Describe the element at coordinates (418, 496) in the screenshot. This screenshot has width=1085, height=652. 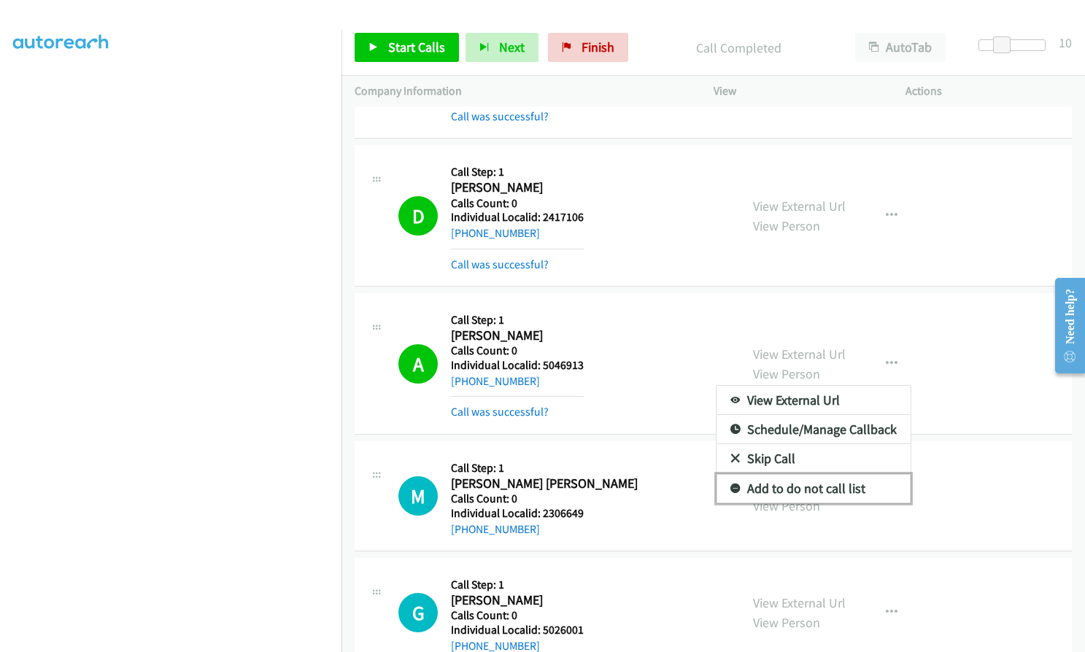
I see `h1: M` at that location.